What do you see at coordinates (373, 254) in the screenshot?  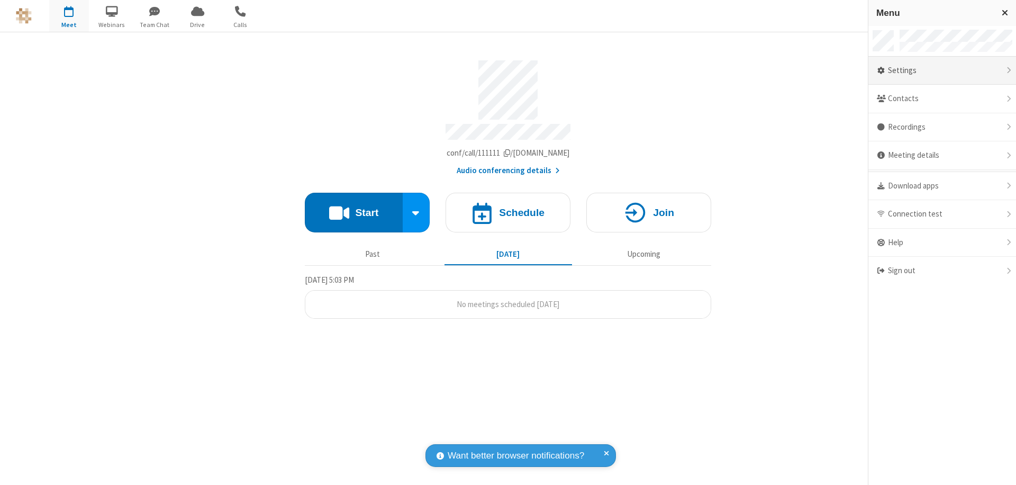 I see `button: Past` at bounding box center [373, 254].